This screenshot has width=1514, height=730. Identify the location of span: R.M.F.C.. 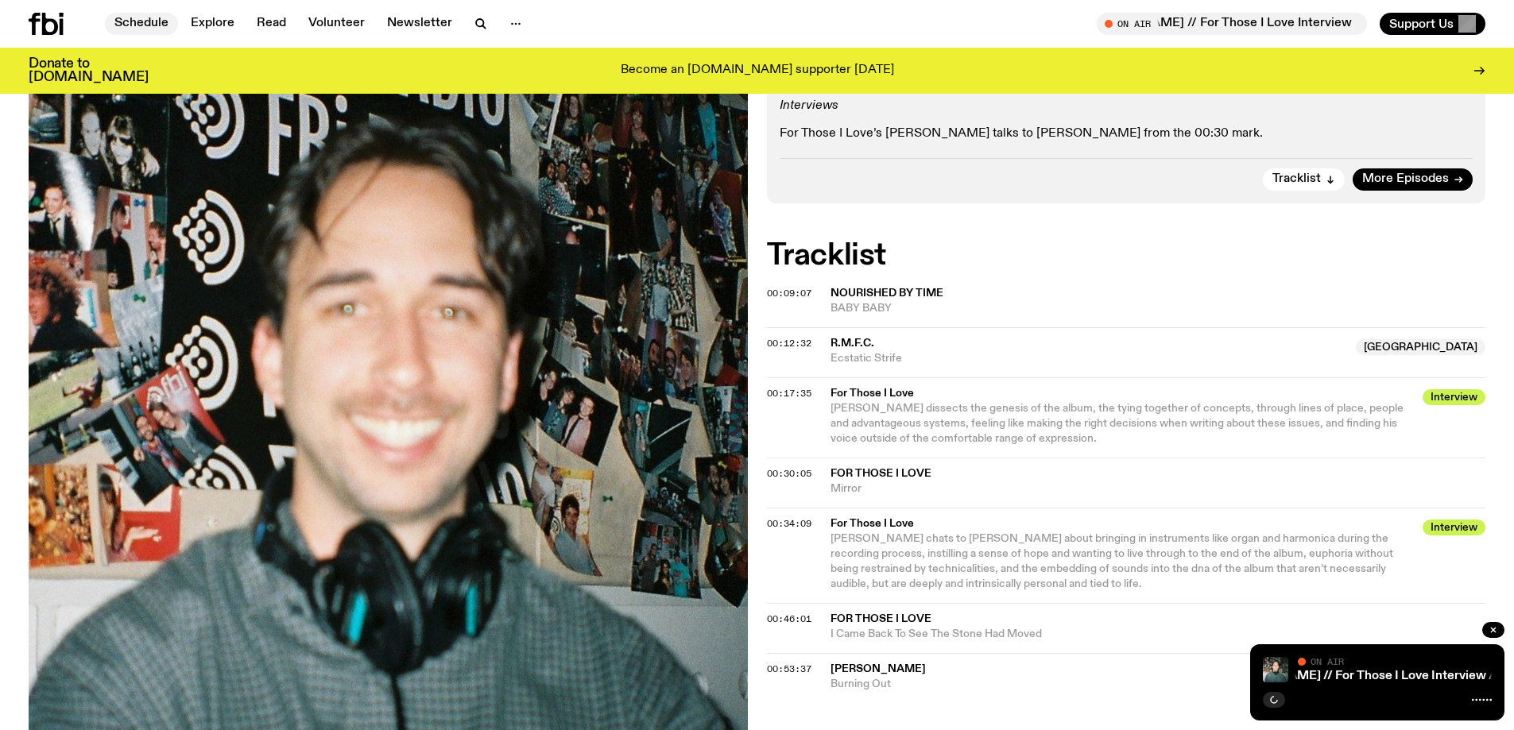
(852, 343).